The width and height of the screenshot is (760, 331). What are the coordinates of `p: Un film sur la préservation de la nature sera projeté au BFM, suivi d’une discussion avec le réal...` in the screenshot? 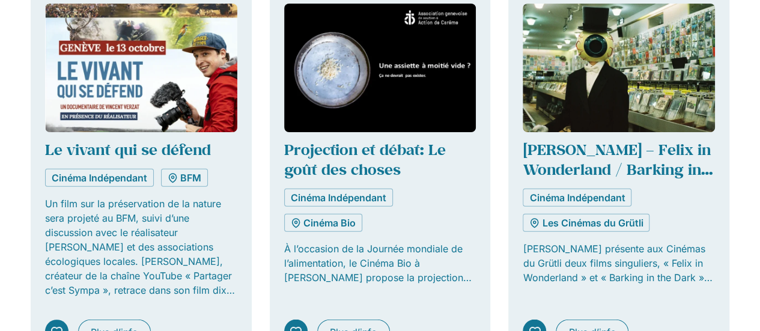 It's located at (141, 247).